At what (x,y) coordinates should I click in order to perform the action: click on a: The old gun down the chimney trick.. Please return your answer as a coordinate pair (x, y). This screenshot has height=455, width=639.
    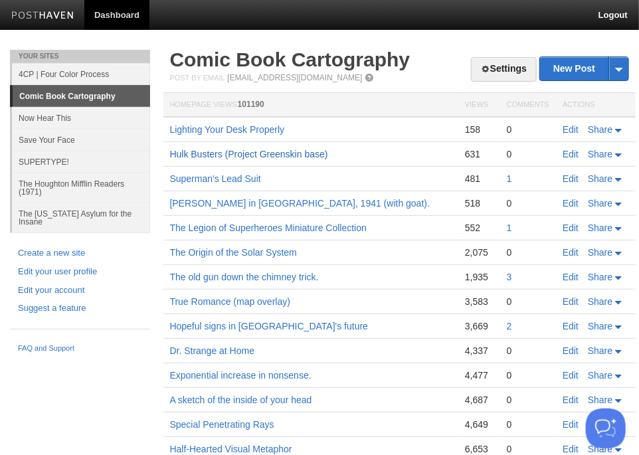
    Looking at the image, I should click on (244, 277).